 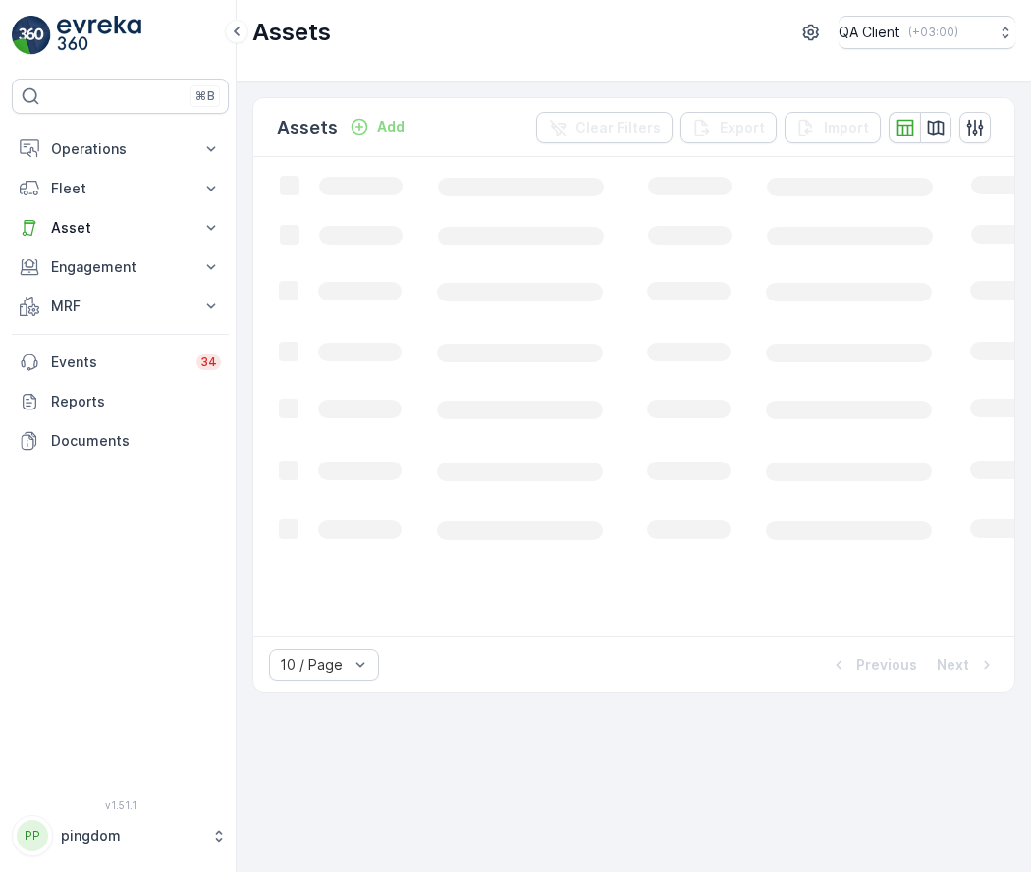 What do you see at coordinates (120, 188) in the screenshot?
I see `button: Fleet` at bounding box center [120, 188].